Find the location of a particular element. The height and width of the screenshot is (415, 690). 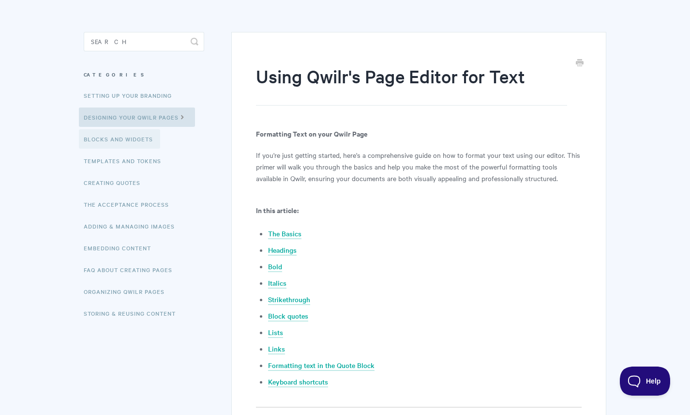

a: Embedding Content is located at coordinates (121, 248).